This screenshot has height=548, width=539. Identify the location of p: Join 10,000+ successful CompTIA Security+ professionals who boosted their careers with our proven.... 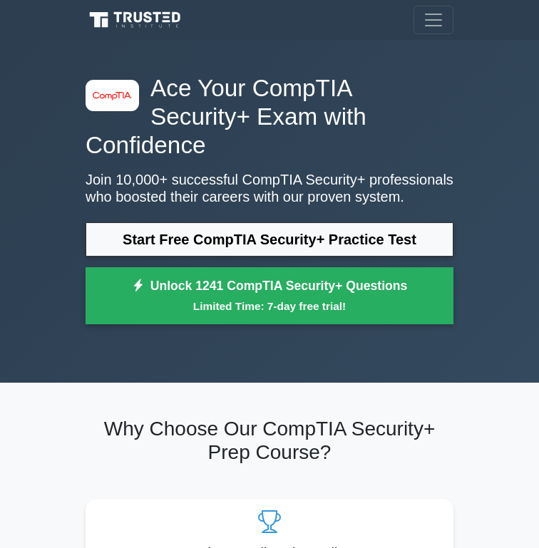
(270, 188).